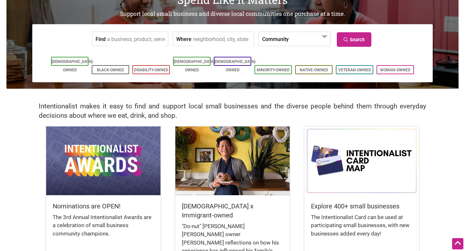  I want to click on label: Find, so click(100, 39).